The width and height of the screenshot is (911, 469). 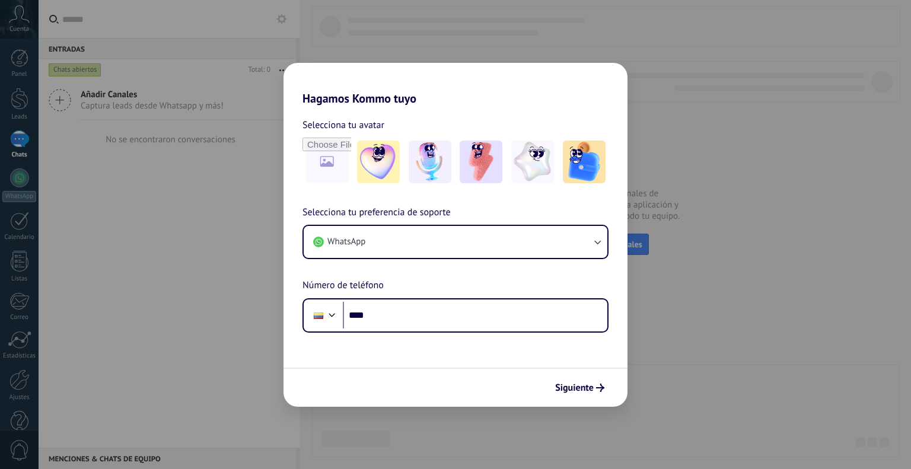 I want to click on img: -1.jpeg, so click(x=379, y=162).